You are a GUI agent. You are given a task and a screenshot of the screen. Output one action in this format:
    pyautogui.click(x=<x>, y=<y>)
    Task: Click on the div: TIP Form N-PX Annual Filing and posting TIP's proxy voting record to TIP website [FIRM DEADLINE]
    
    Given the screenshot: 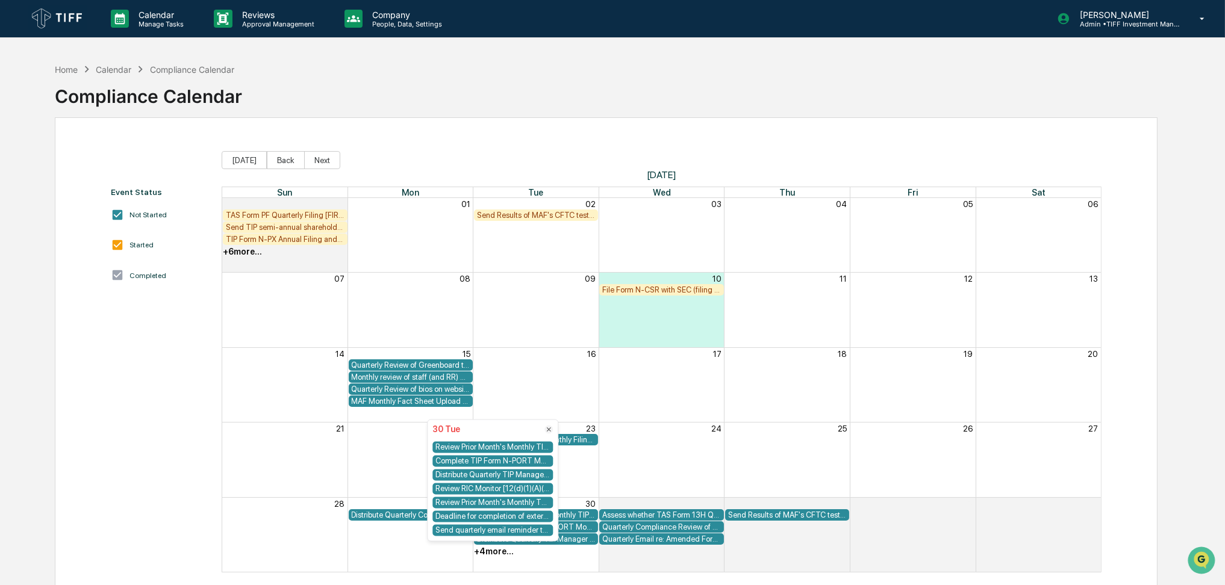 What is the action you would take?
    pyautogui.click(x=285, y=239)
    